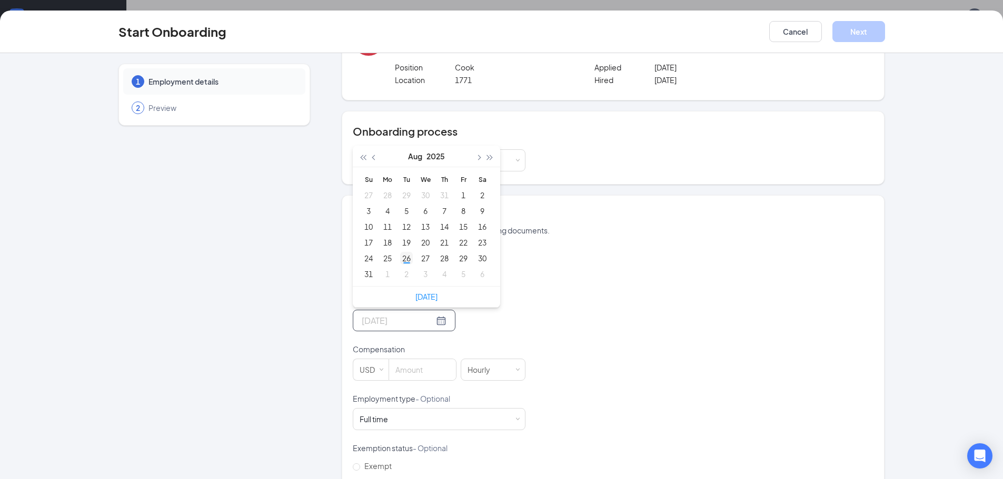 The height and width of the screenshot is (479, 1003). Describe the element at coordinates (387, 258) in the screenshot. I see `div: 25` at that location.